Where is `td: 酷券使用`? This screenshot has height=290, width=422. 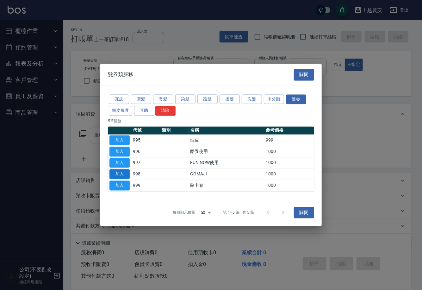 td: 酷券使用 is located at coordinates (227, 152).